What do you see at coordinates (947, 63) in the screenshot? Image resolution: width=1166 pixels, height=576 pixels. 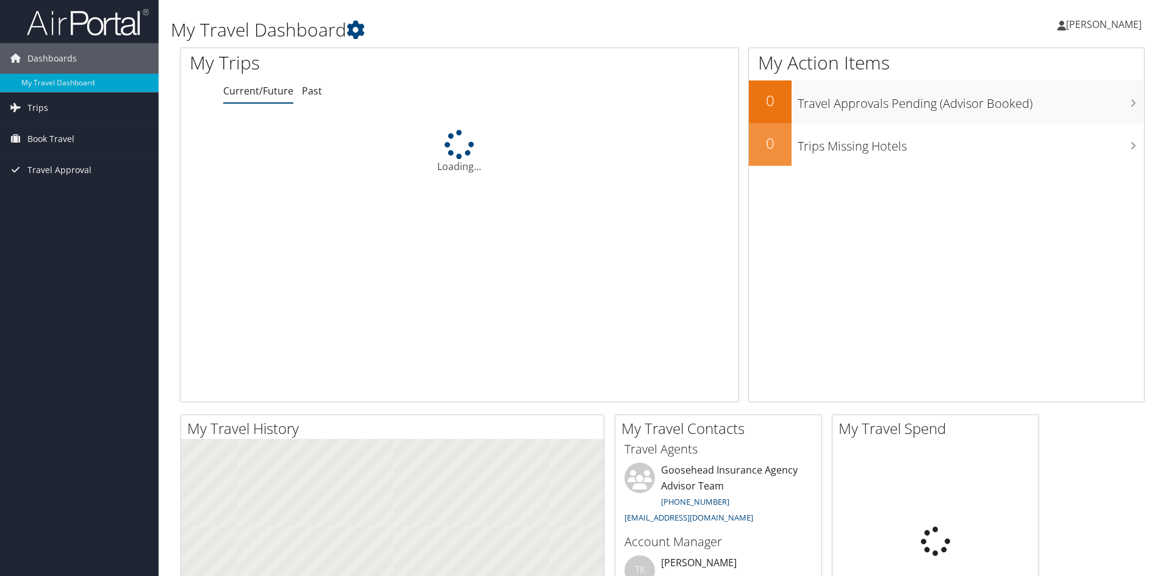 I see `h1: My Action Items` at bounding box center [947, 63].